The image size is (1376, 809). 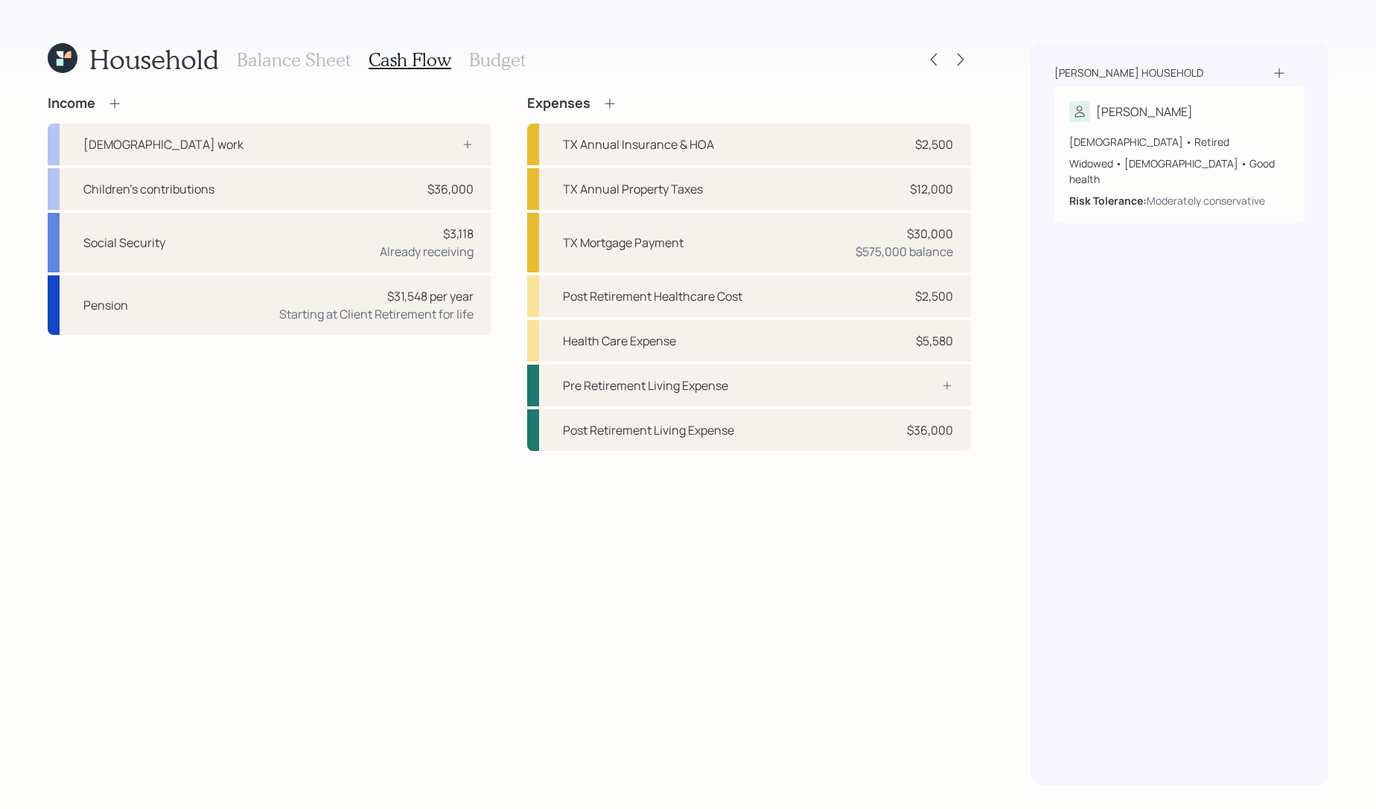 I want to click on h3: Cash Flow, so click(x=409, y=60).